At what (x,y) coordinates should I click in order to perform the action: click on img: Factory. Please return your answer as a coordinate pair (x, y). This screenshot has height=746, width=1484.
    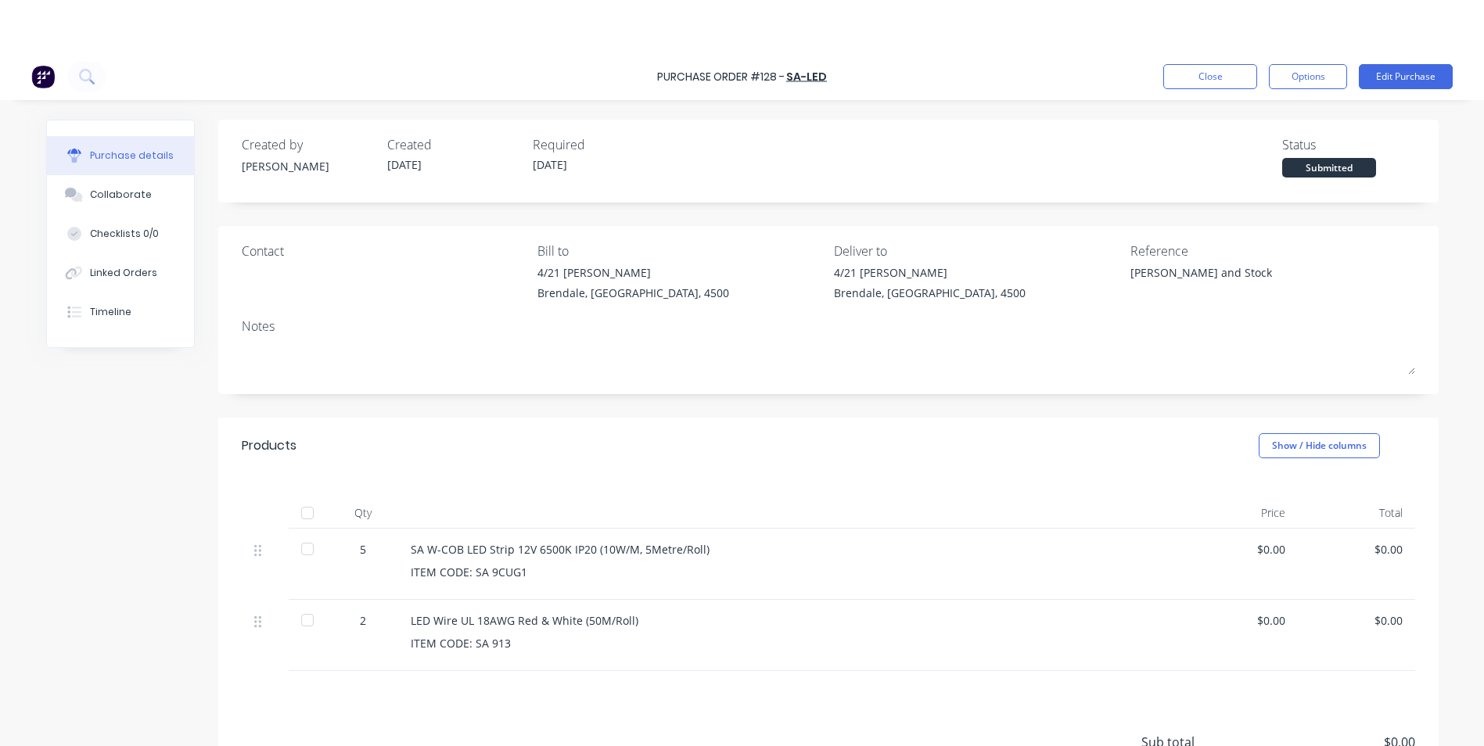
    Looking at the image, I should click on (43, 77).